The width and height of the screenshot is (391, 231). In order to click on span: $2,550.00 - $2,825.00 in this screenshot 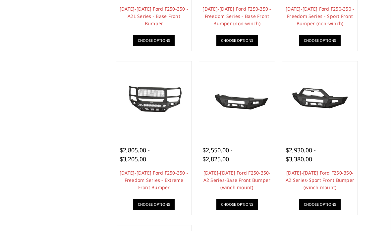, I will do `click(218, 154)`.